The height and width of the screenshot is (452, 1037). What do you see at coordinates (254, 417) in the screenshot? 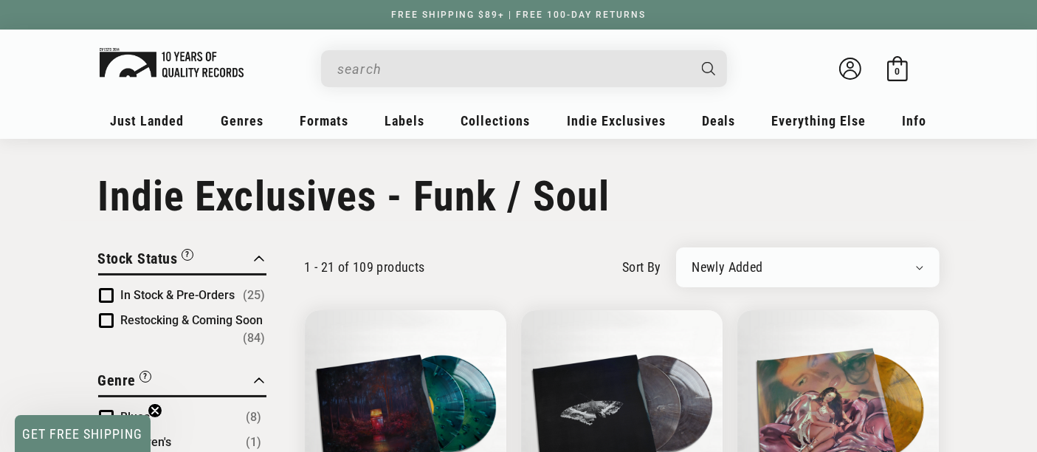
I see `span: Number of products: (8)` at bounding box center [254, 417].